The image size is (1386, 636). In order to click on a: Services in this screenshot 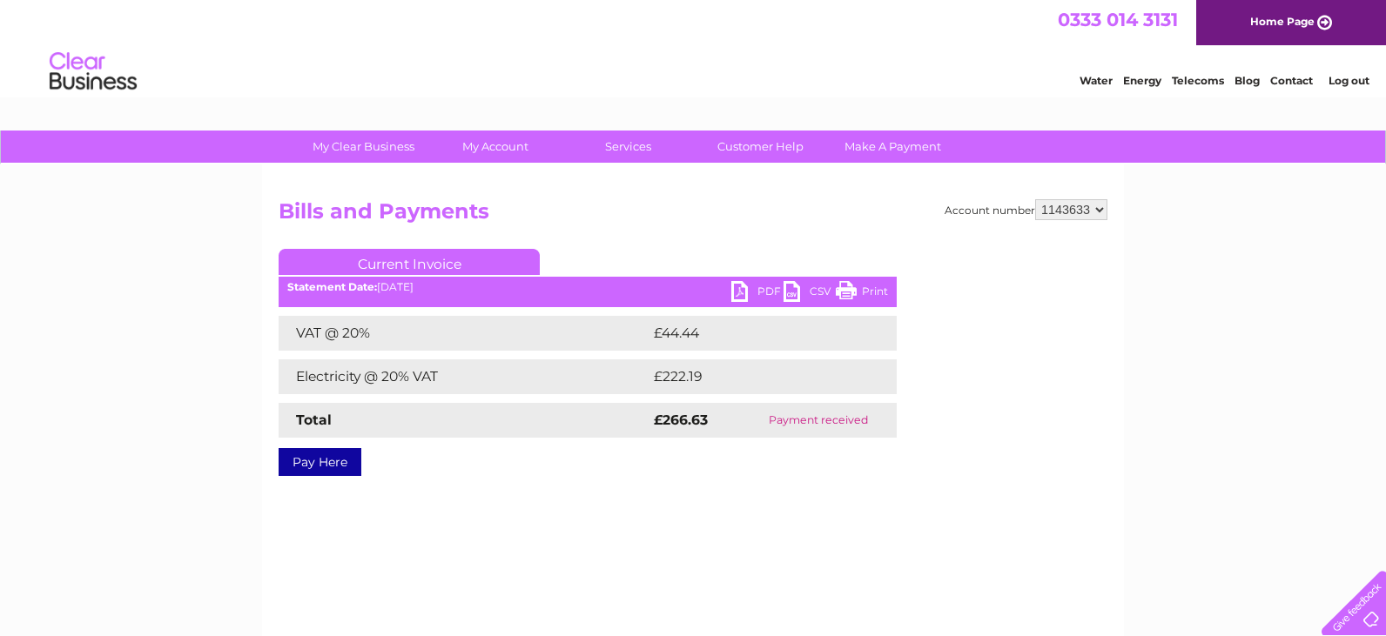, I will do `click(628, 146)`.